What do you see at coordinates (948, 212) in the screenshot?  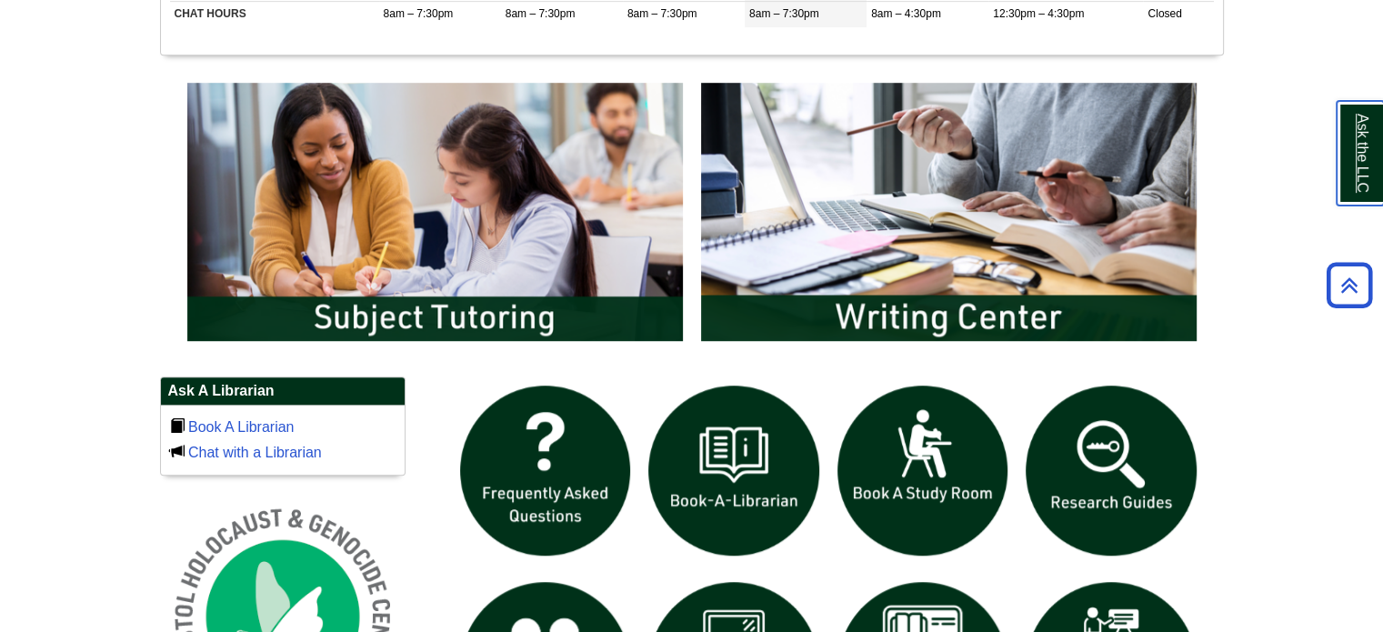 I see `img: Writing Center Information` at bounding box center [948, 212].